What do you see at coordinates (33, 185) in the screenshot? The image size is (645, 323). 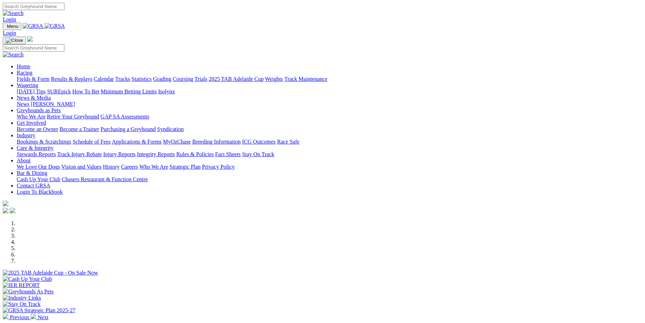 I see `a: Contact GRSA` at bounding box center [33, 185].